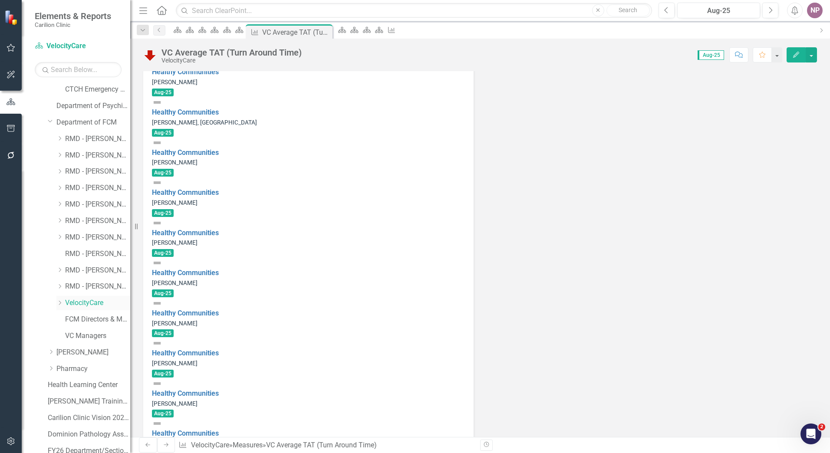 This screenshot has height=453, width=830. What do you see at coordinates (89, 385) in the screenshot?
I see `a: Health Learning Center` at bounding box center [89, 385].